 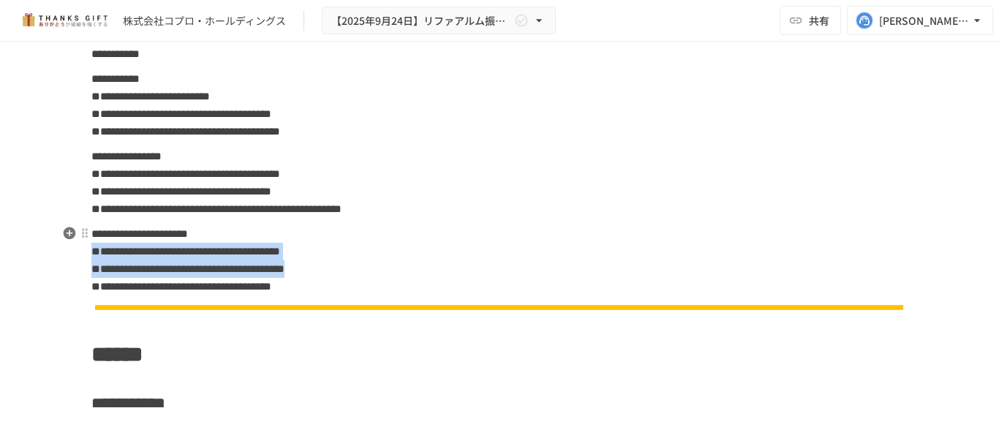 I want to click on button: 共有, so click(x=811, y=20).